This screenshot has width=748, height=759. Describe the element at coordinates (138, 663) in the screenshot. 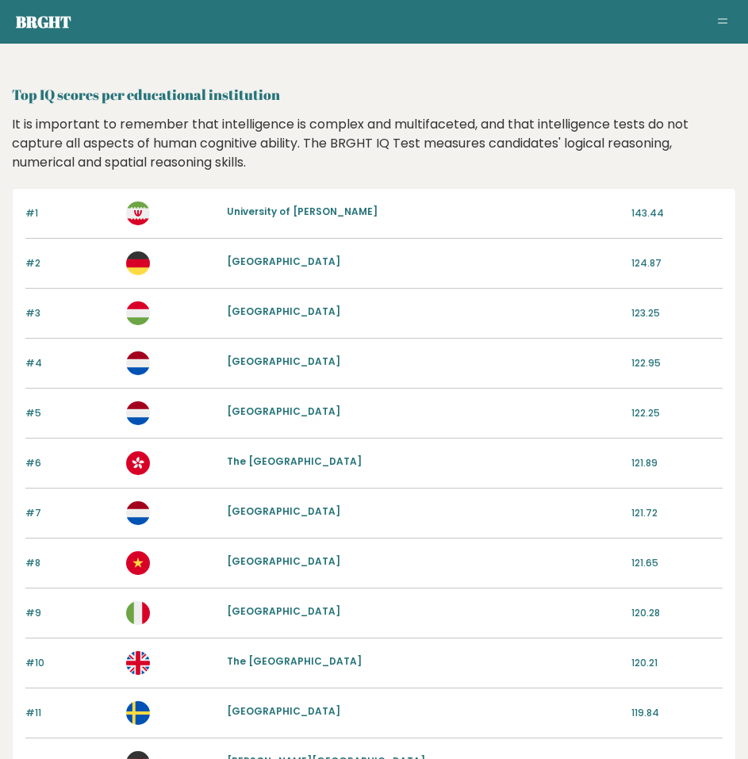

I see `img: gb.svg` at that location.